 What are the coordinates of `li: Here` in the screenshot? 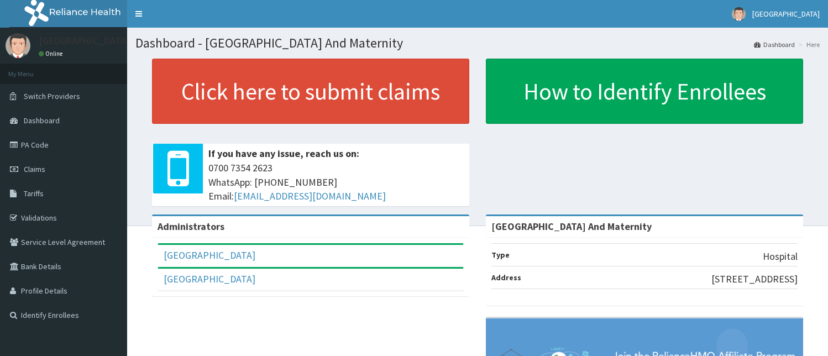 It's located at (807, 44).